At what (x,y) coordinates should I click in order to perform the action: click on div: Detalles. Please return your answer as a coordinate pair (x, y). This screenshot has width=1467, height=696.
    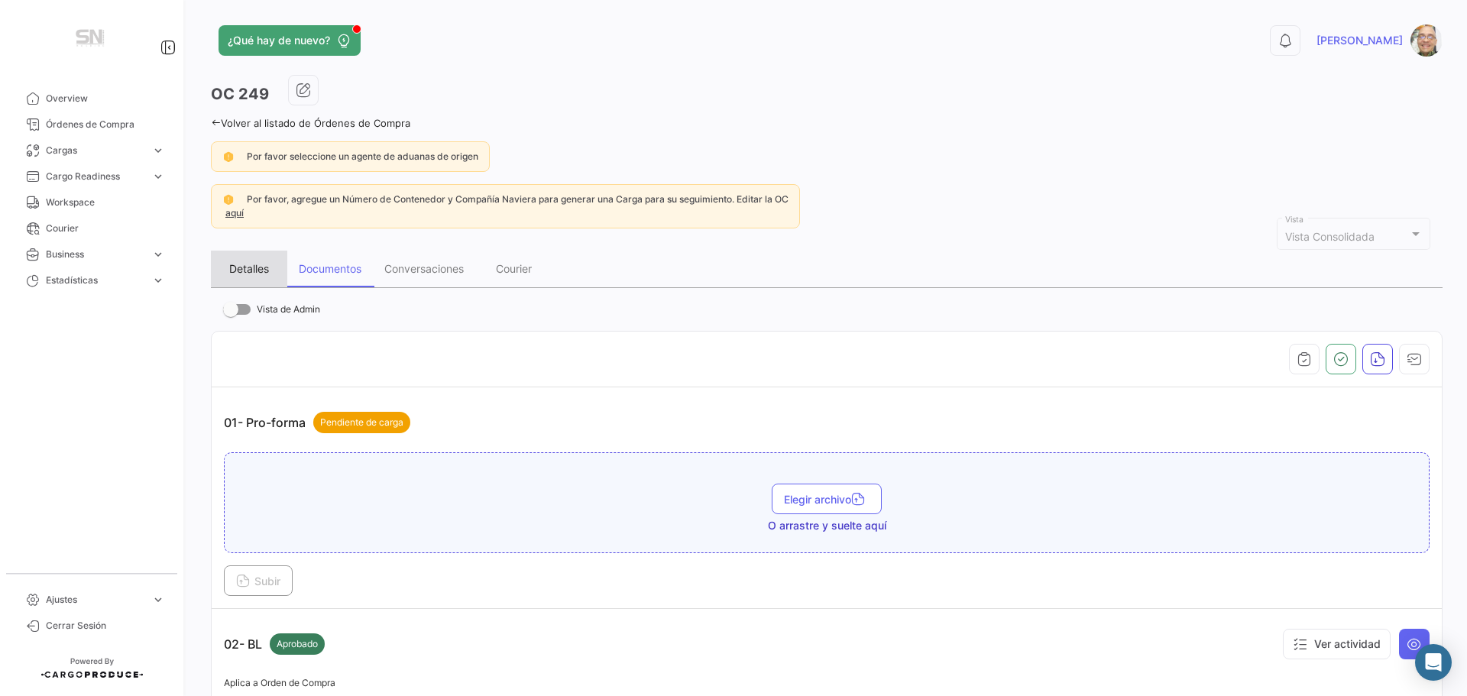
    Looking at the image, I should click on (249, 268).